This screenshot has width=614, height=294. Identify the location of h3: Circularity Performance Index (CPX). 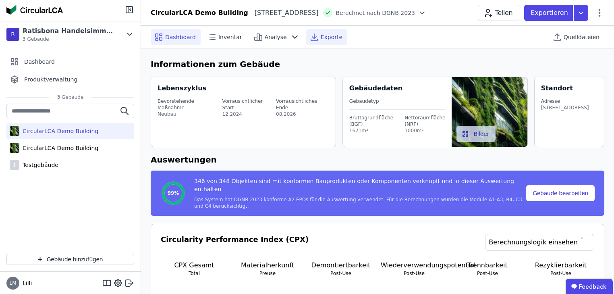
(235, 247).